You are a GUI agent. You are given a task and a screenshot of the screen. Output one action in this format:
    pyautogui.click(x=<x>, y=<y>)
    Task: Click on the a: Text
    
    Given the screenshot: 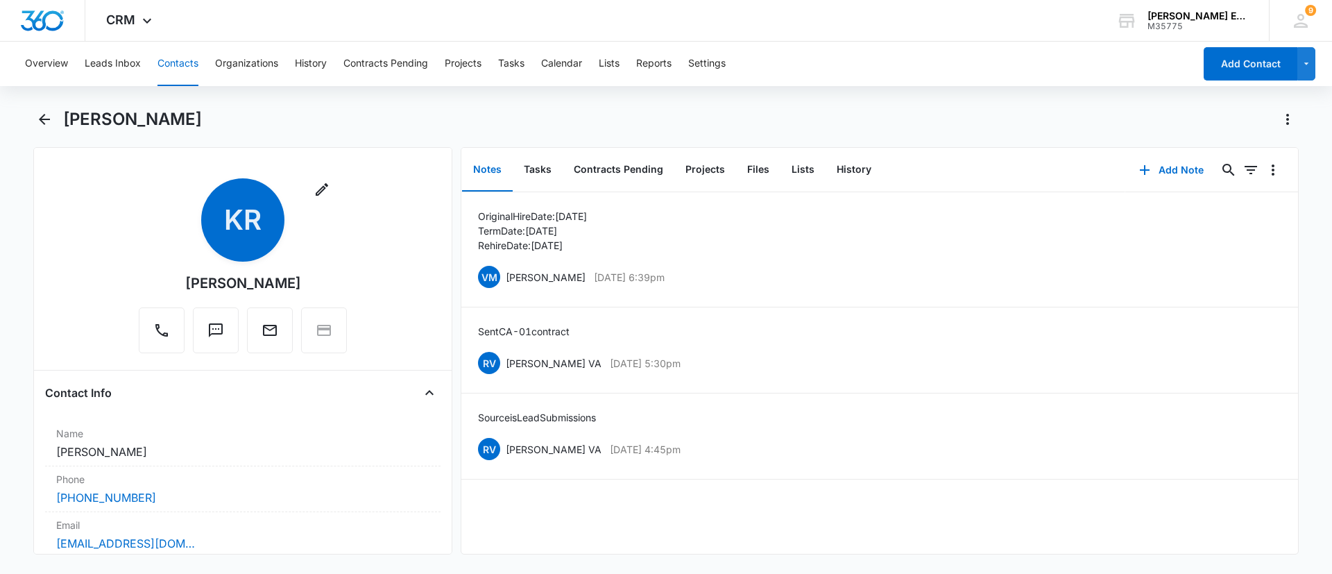 What is the action you would take?
    pyautogui.click(x=216, y=334)
    